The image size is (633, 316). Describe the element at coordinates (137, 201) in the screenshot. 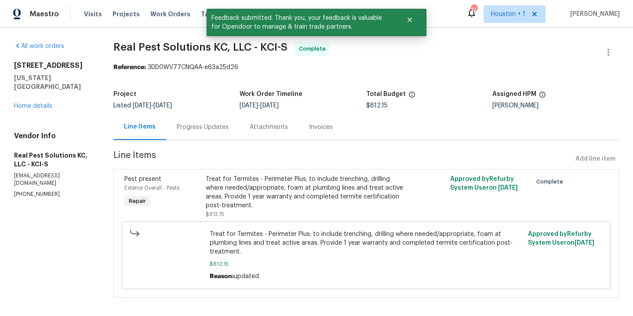

I see `span: Repair` at that location.